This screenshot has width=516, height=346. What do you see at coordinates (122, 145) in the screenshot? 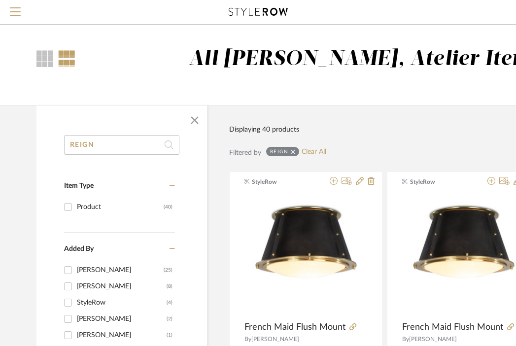
I see `input: Search within 40 results` at bounding box center [122, 145].